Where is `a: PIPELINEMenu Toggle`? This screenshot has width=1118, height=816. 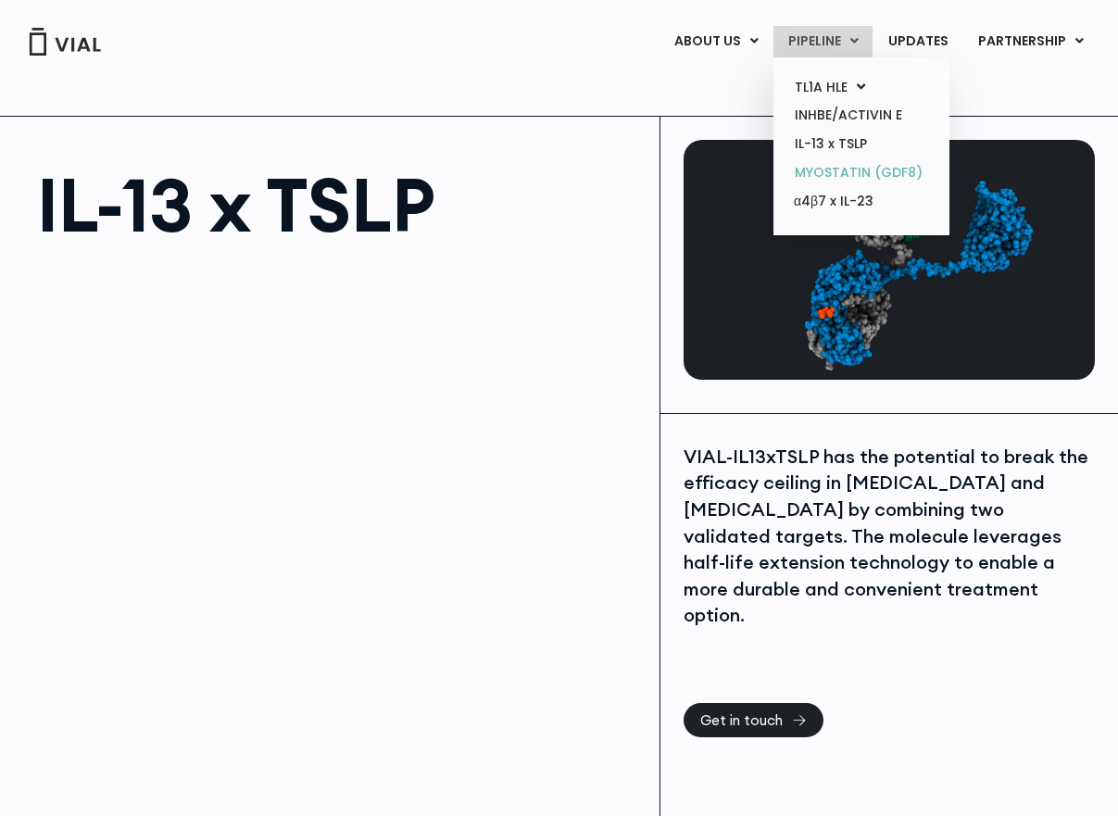
a: PIPELINEMenu Toggle is located at coordinates (822, 42).